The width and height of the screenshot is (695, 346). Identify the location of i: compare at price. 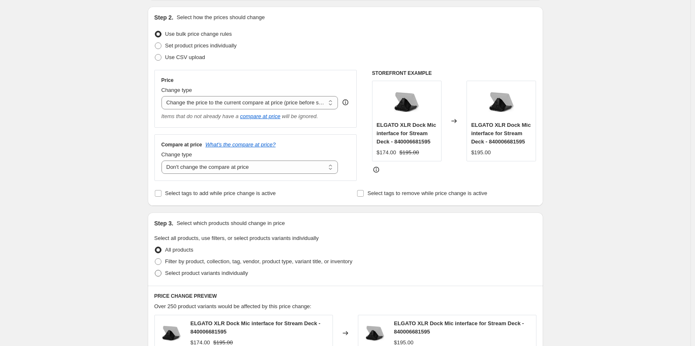
(260, 116).